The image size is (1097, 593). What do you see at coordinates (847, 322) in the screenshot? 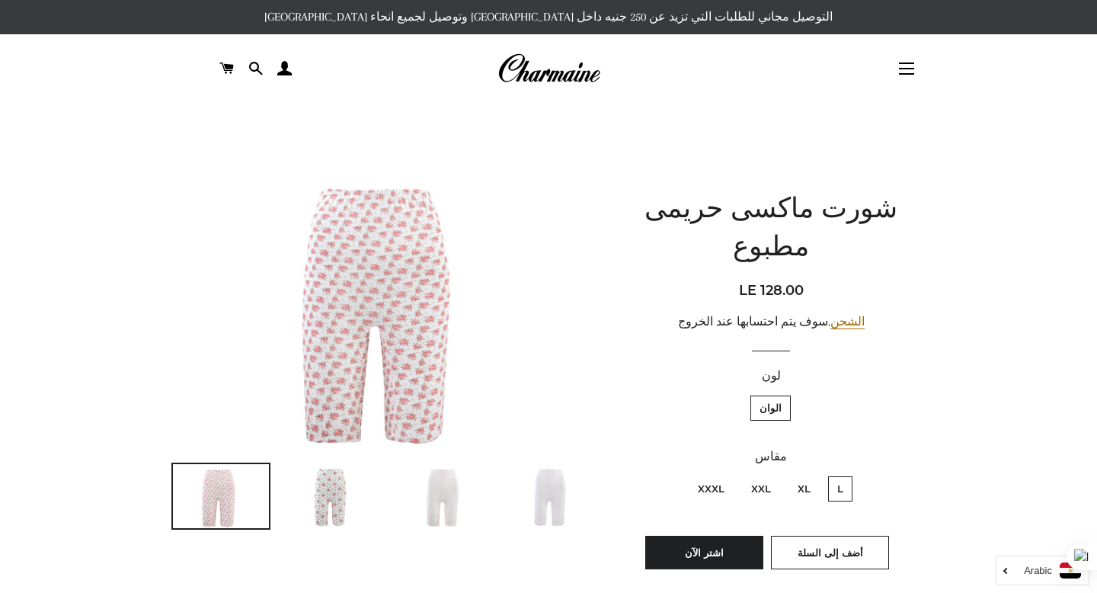
I see `a: الشحن` at bounding box center [847, 322].